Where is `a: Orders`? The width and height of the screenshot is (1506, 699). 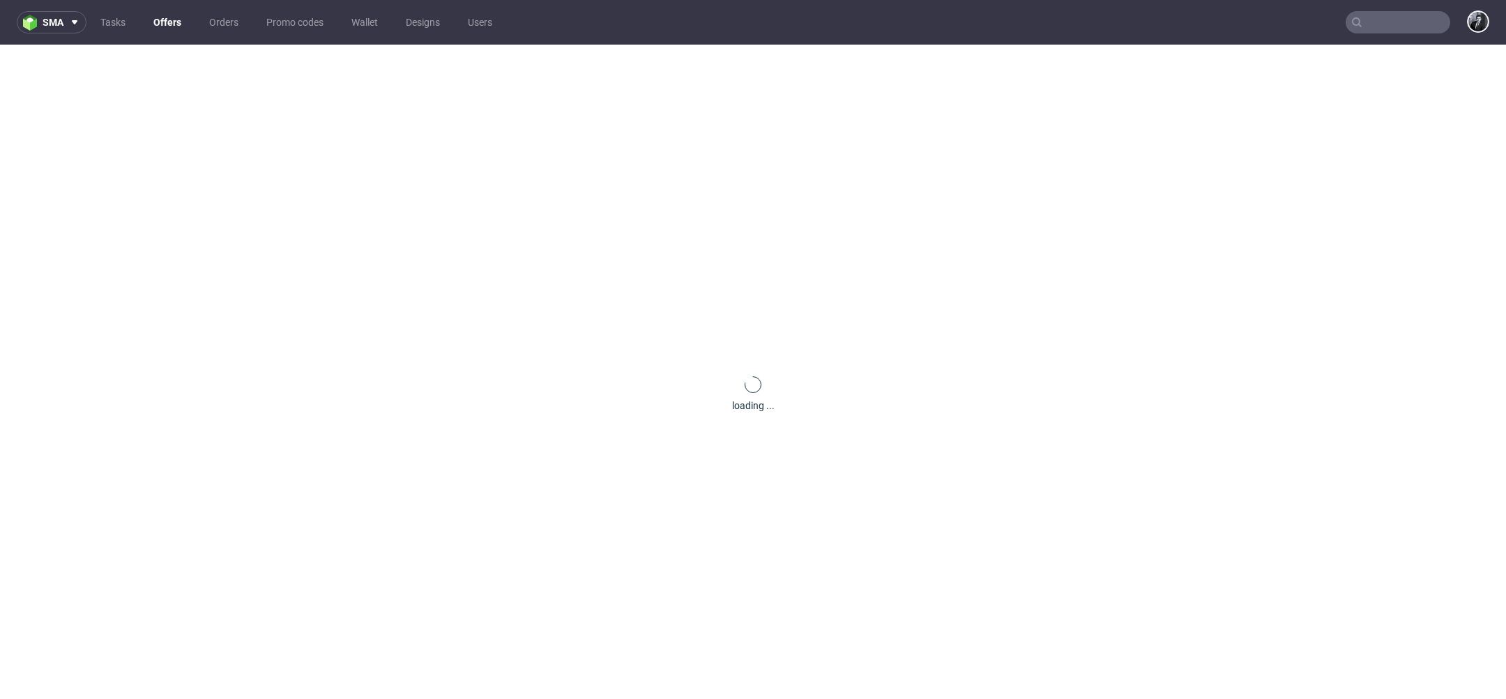 a: Orders is located at coordinates (224, 22).